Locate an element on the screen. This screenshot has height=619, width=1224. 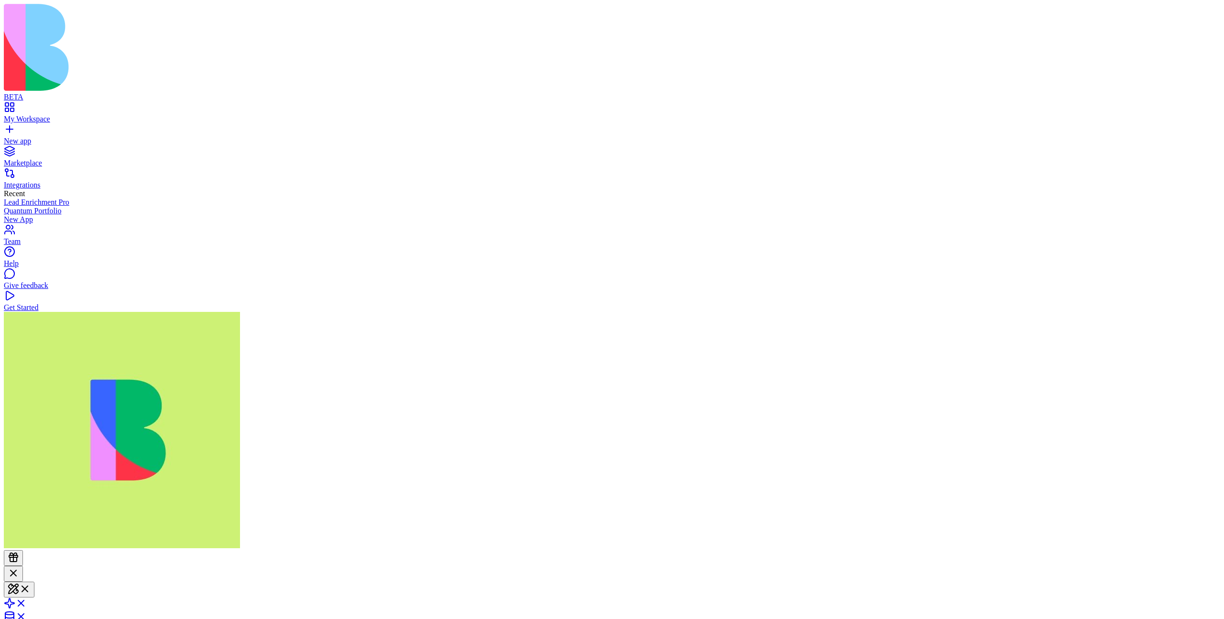
div: Help is located at coordinates (612, 263).